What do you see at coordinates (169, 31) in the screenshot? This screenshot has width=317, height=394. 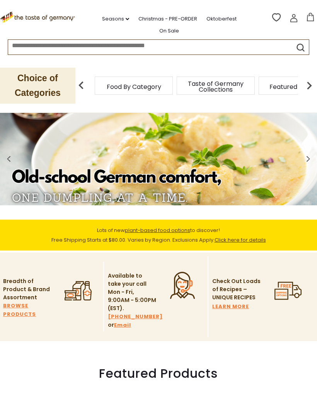 I see `a: On Sale` at bounding box center [169, 31].